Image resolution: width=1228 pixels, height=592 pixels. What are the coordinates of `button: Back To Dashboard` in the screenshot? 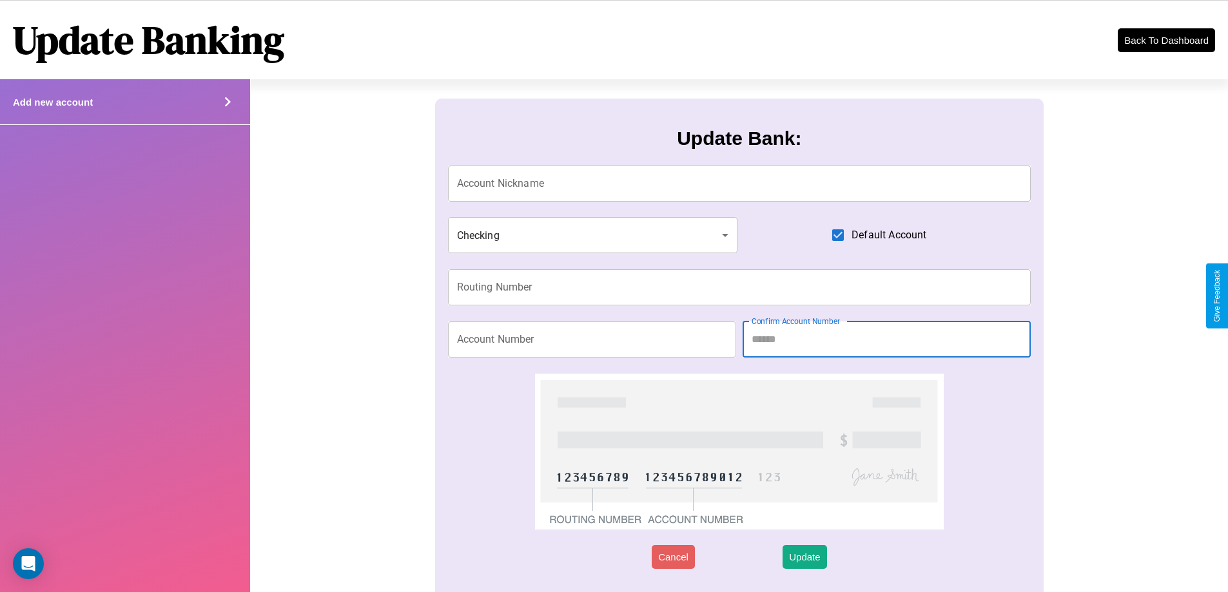 It's located at (1166, 40).